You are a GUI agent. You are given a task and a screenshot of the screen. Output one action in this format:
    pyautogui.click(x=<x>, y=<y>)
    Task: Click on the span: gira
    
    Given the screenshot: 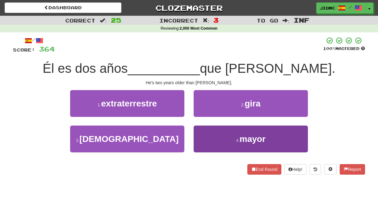 What is the action you would take?
    pyautogui.click(x=253, y=104)
    